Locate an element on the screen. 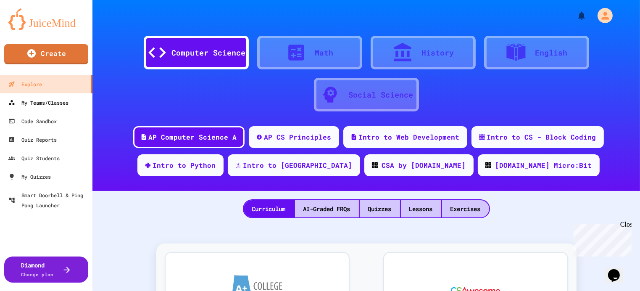 The height and width of the screenshot is (291, 640). button: DiamondChange plan is located at coordinates (46, 269).